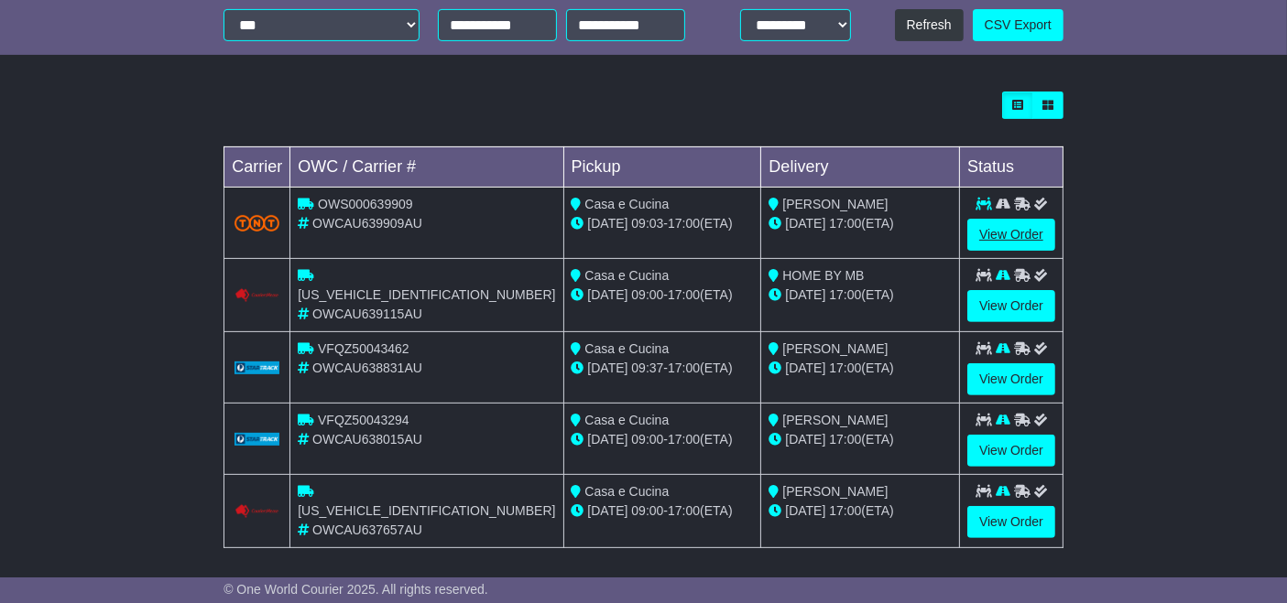  Describe the element at coordinates (367, 223) in the screenshot. I see `span: OWCAU639909AU` at that location.